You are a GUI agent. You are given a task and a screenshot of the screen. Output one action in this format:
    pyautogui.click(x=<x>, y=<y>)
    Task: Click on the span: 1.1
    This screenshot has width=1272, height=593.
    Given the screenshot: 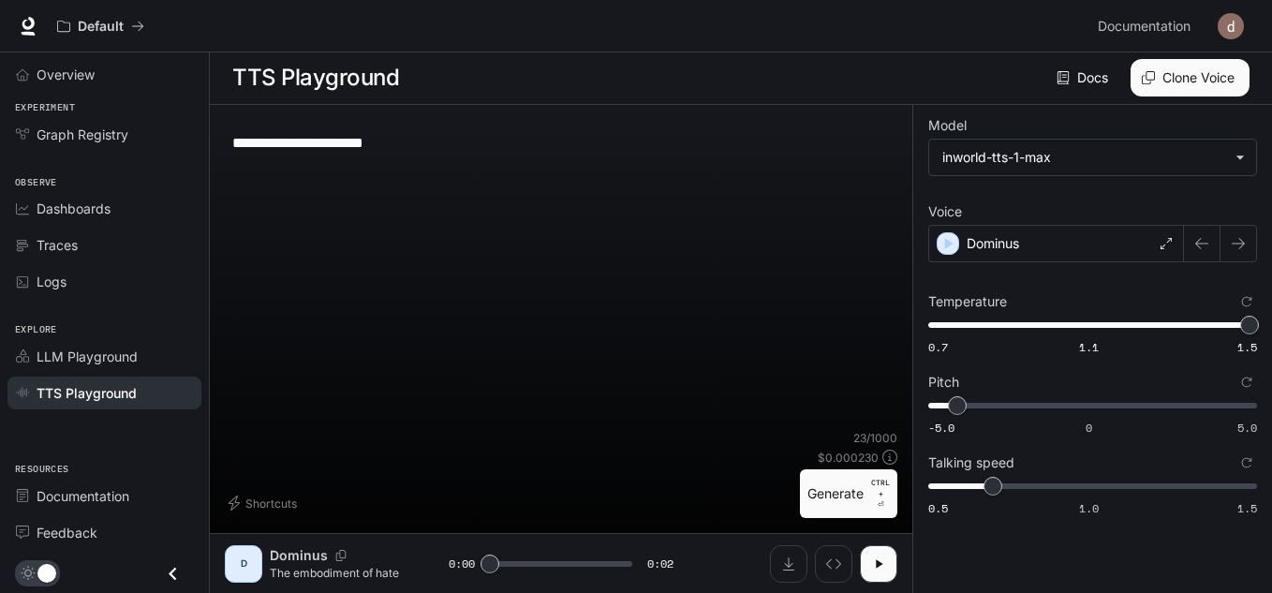 What is the action you would take?
    pyautogui.click(x=1088, y=347)
    